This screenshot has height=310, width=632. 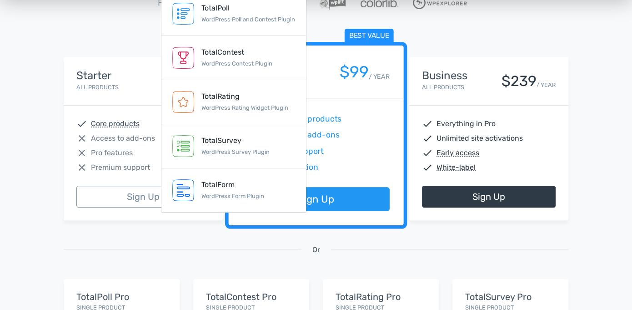 I want to click on div: TotalRating, so click(x=245, y=96).